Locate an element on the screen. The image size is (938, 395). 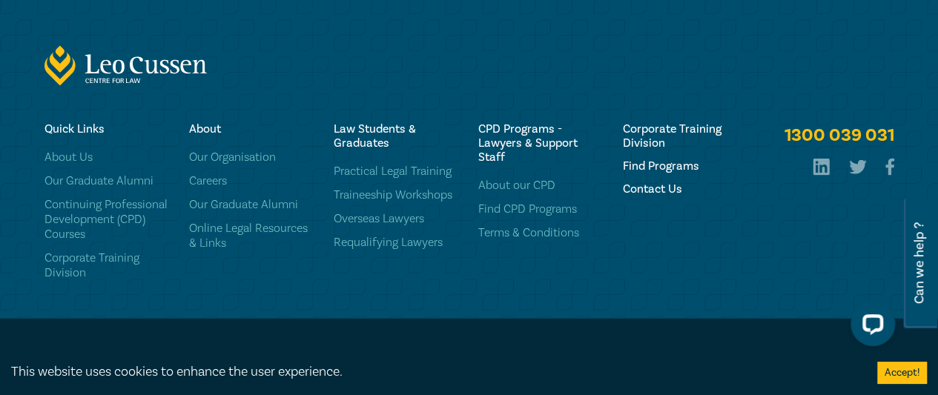
h6: CPD Programs - Lawyers & Support Staff is located at coordinates (541, 143).